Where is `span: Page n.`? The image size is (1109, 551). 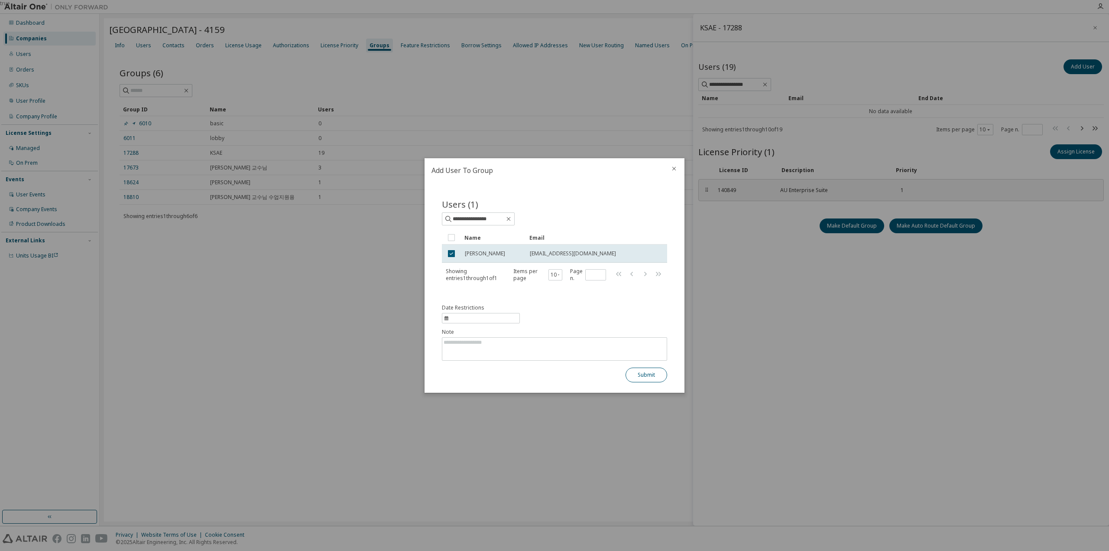
span: Page n. is located at coordinates (588, 275).